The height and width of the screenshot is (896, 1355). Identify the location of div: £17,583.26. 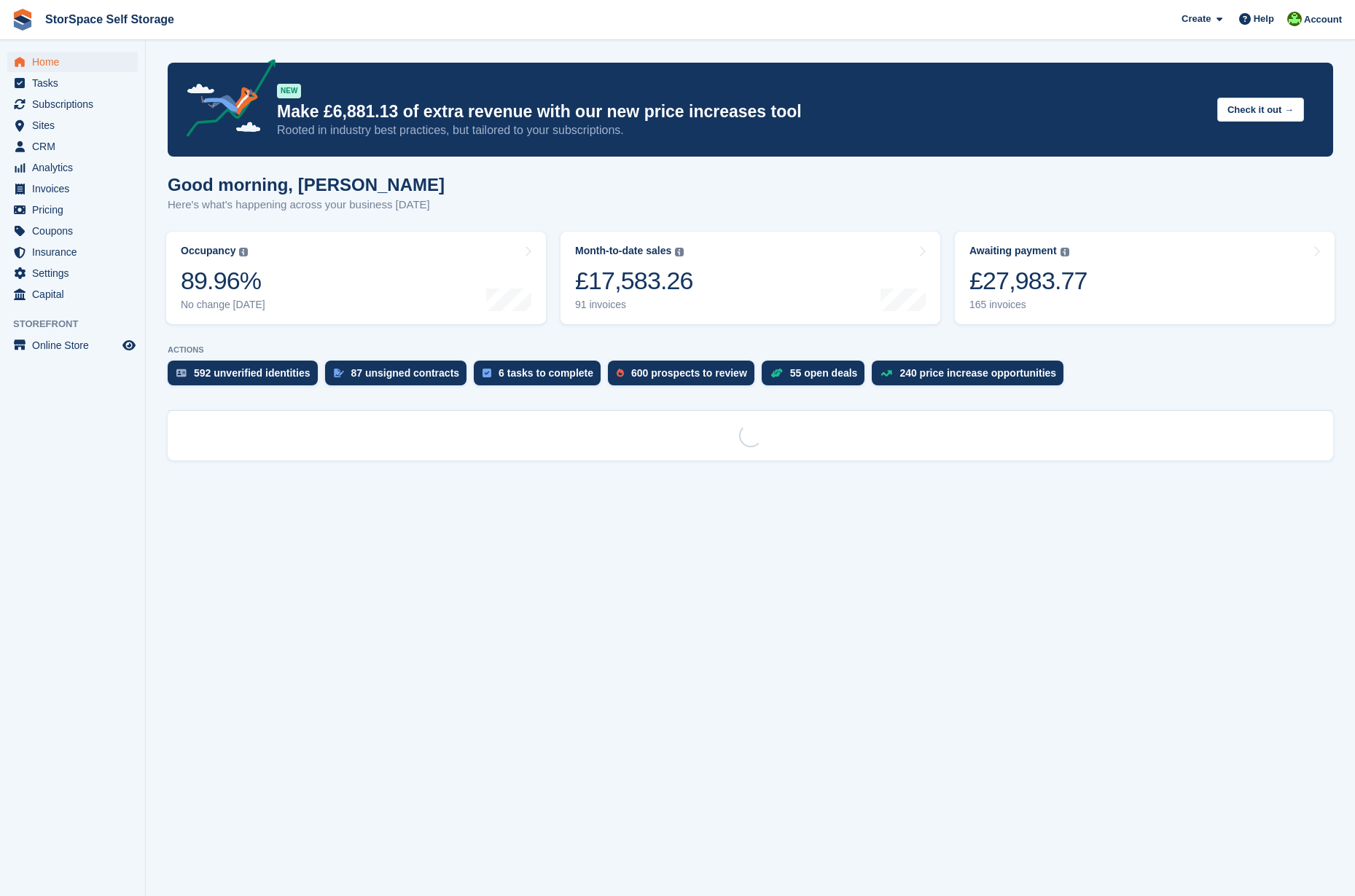
(634, 280).